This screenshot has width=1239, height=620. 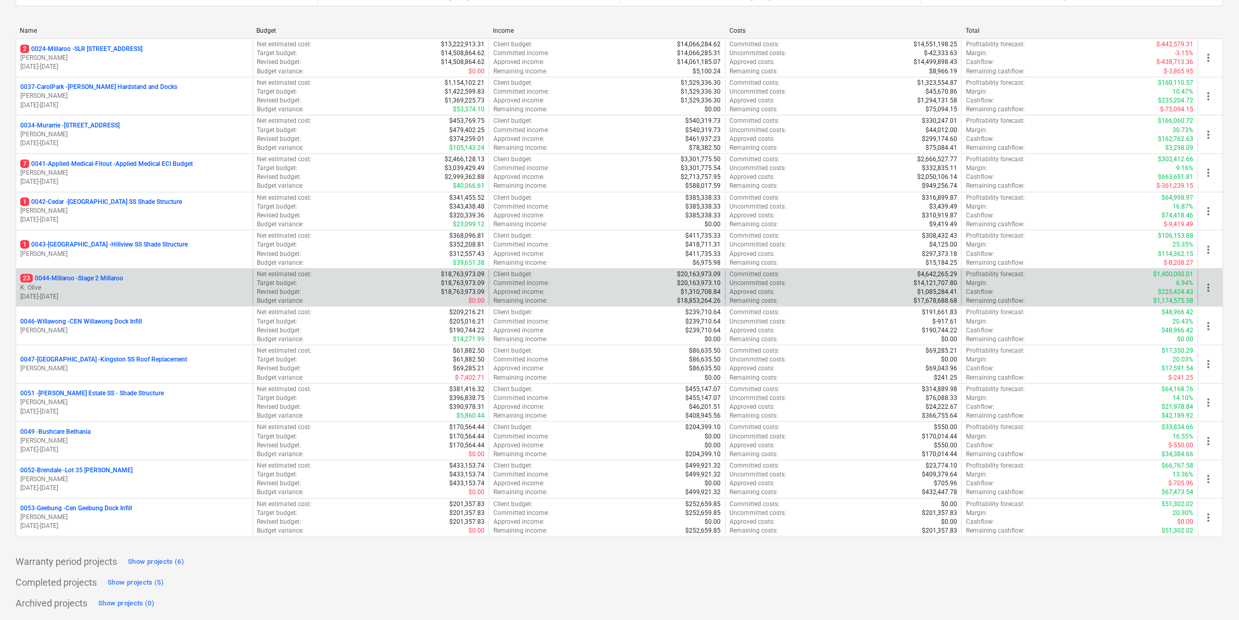 I want to click on p: $53,374.10, so click(x=468, y=109).